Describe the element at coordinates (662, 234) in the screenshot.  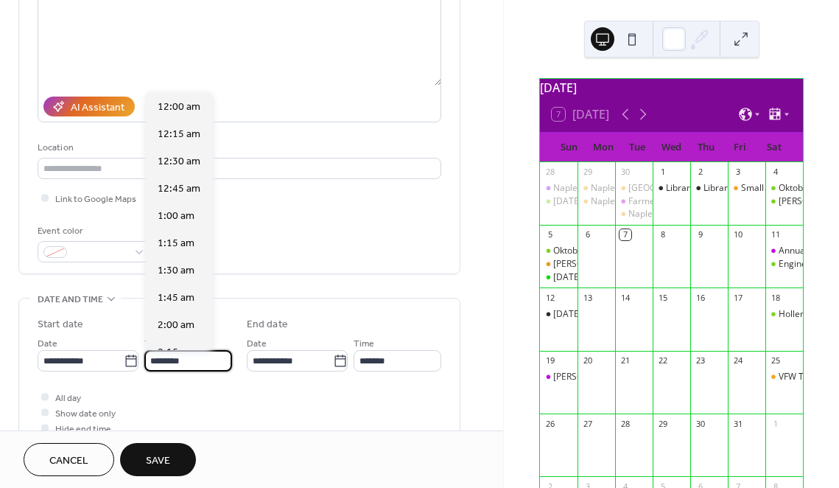
I see `div: 8` at that location.